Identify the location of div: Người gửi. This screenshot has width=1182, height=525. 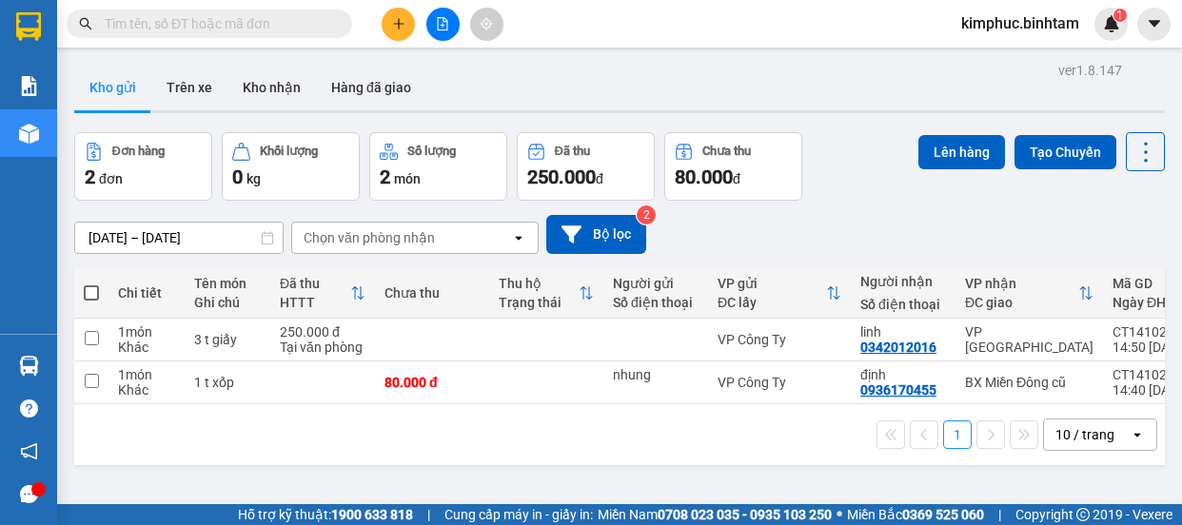
(655, 283).